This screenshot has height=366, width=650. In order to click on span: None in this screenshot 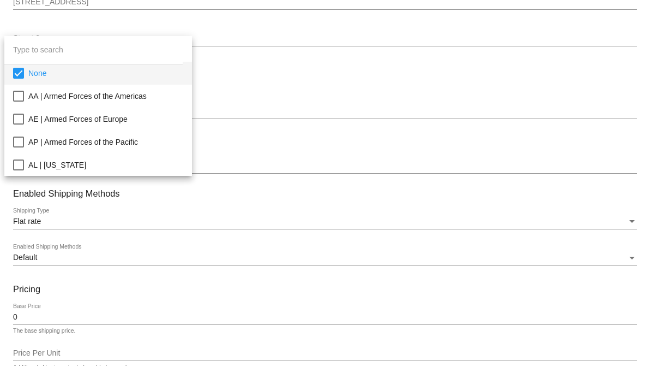, I will do `click(106, 73)`.